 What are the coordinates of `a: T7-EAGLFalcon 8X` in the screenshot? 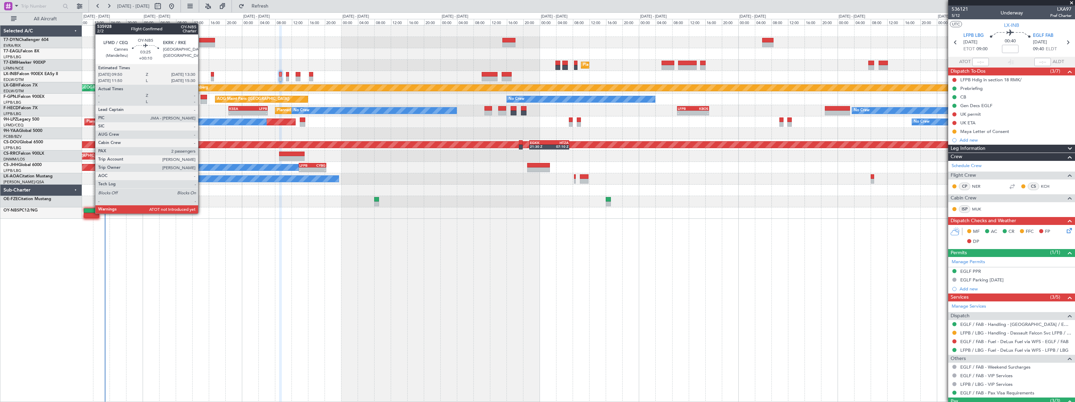 It's located at (21, 51).